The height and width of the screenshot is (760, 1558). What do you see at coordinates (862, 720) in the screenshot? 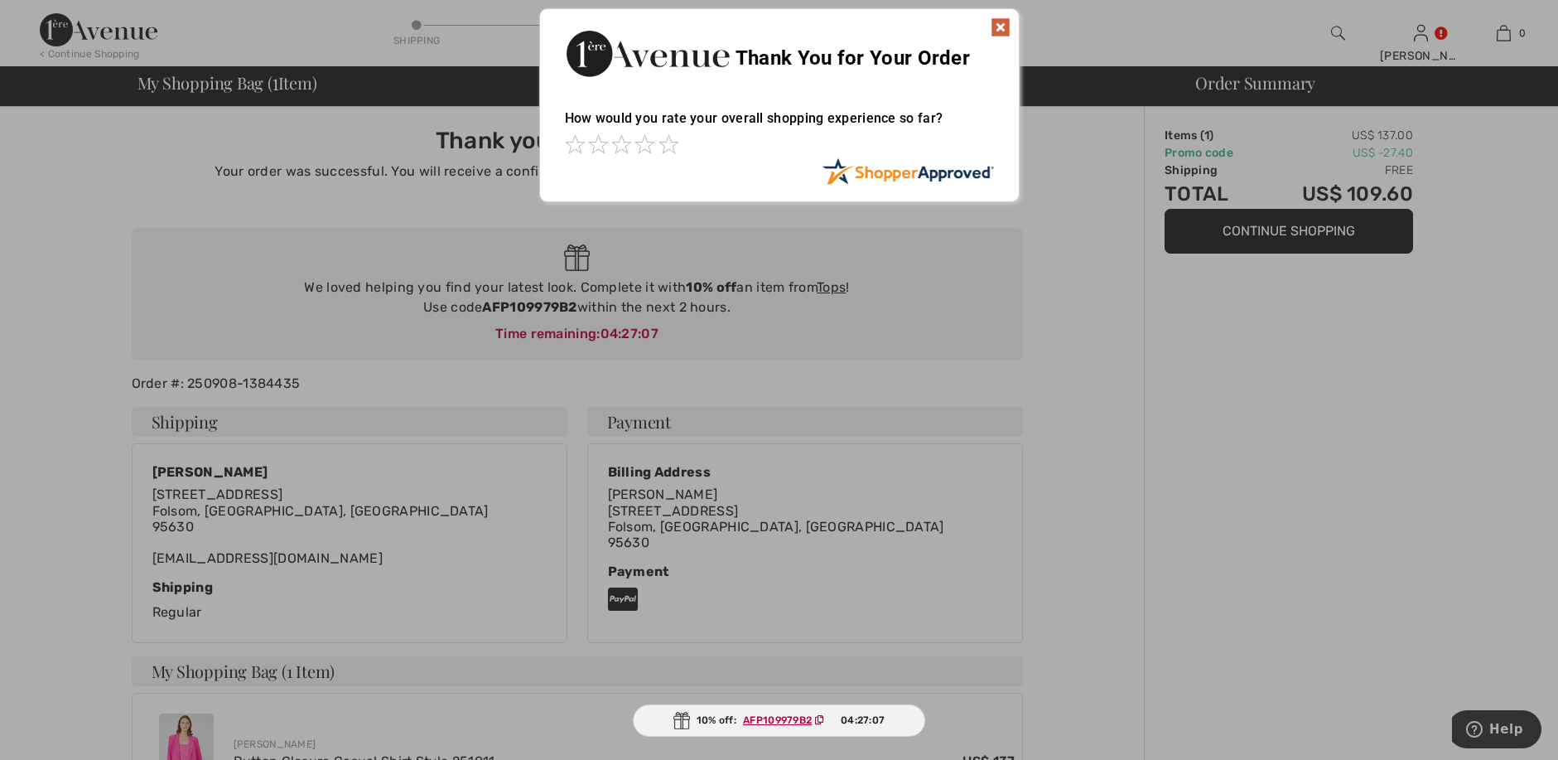
I see `span: 04:27:07` at bounding box center [862, 720].